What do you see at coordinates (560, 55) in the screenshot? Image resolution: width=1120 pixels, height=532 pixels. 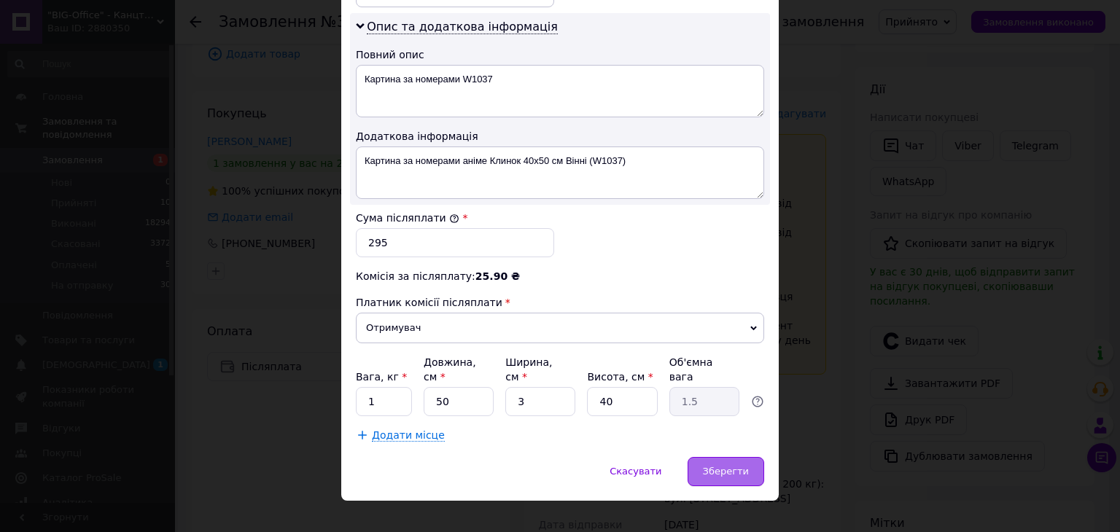 I see `div: Повний опис` at bounding box center [560, 55].